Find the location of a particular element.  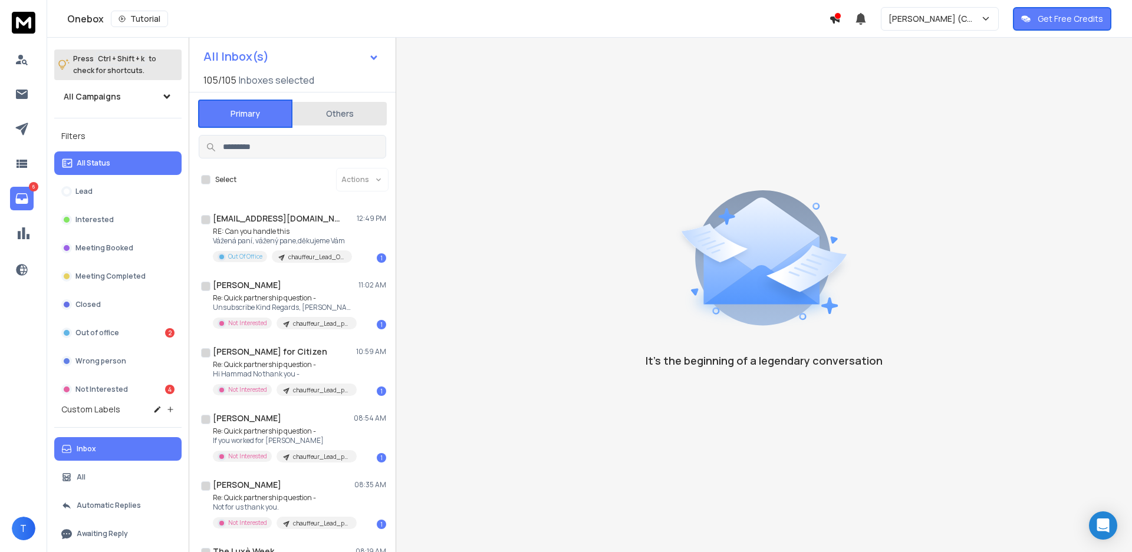

h1: All Inbox(s) is located at coordinates (236, 57).